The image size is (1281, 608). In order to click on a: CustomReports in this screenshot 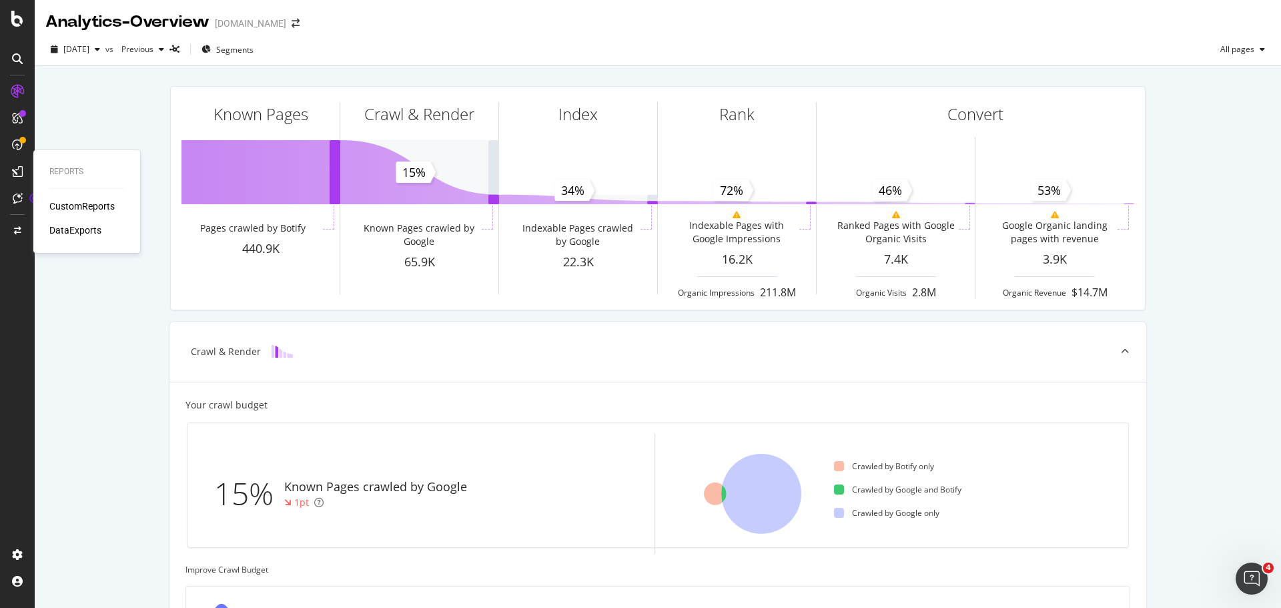, I will do `click(82, 206)`.